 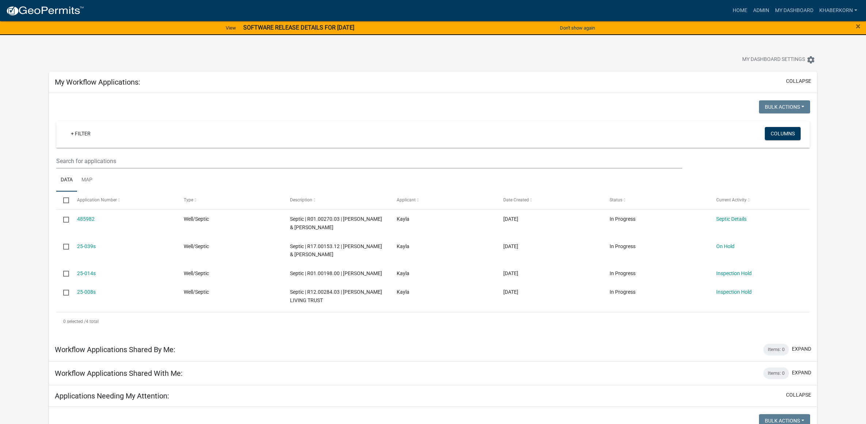 What do you see at coordinates (773, 60) in the screenshot?
I see `span: My Dashboard Settings` at bounding box center [773, 60].